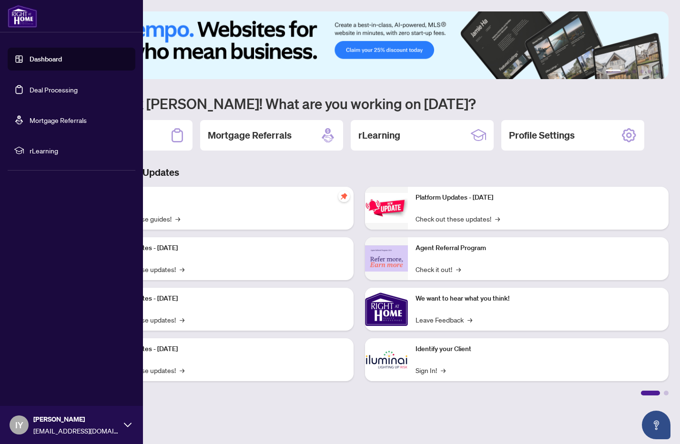 This screenshot has width=680, height=444. What do you see at coordinates (58, 120) in the screenshot?
I see `a: Mortgage Referrals` at bounding box center [58, 120].